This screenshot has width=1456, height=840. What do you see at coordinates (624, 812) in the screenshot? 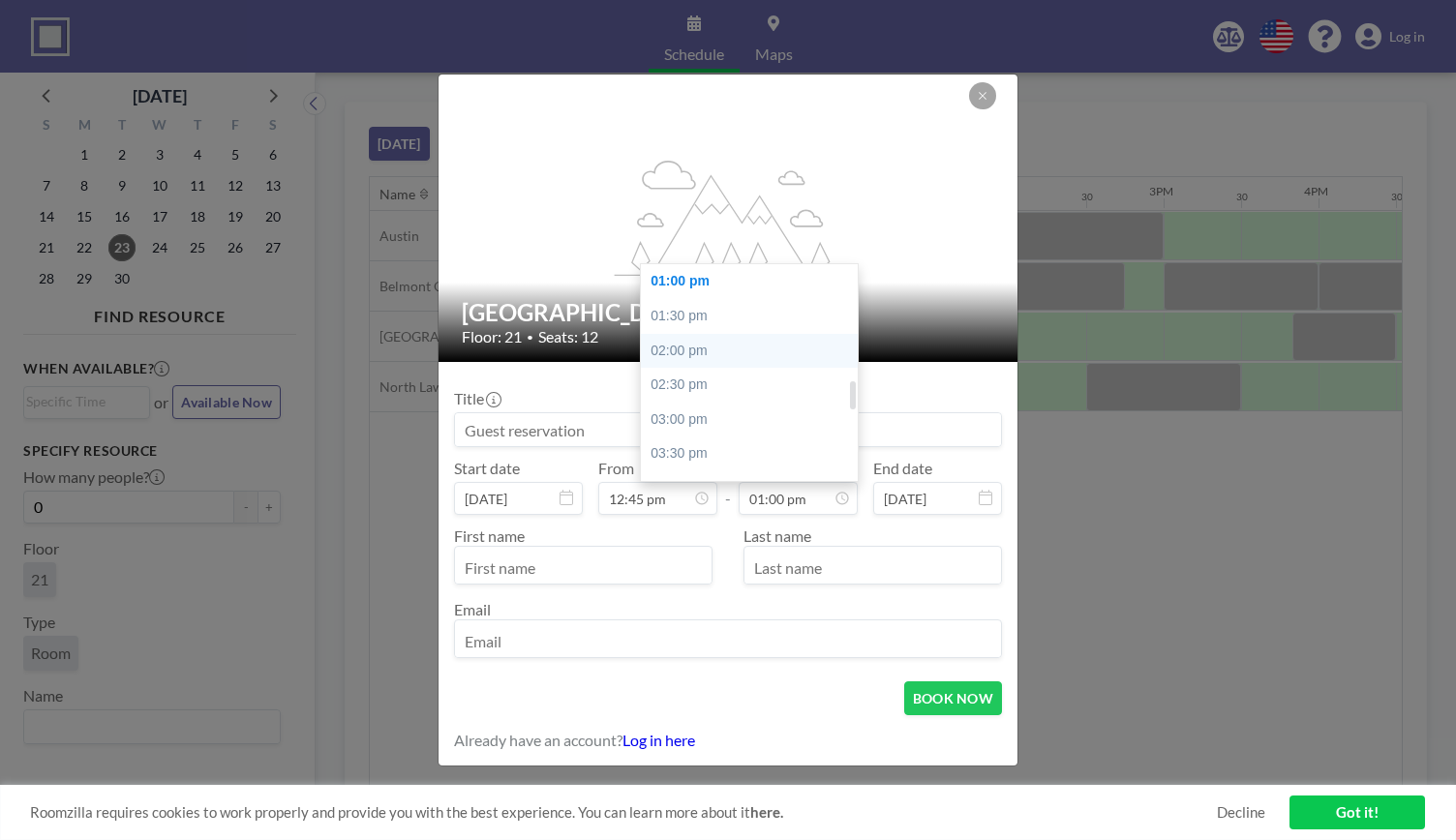
I see `span: Roomzilla requires cookies to work properly and provide you with the best experience. You can lea...` at bounding box center [624, 812].